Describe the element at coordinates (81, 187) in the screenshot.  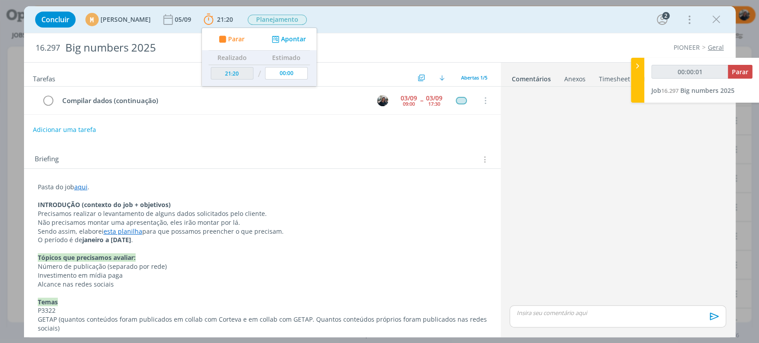
I see `a: aqui` at that location.